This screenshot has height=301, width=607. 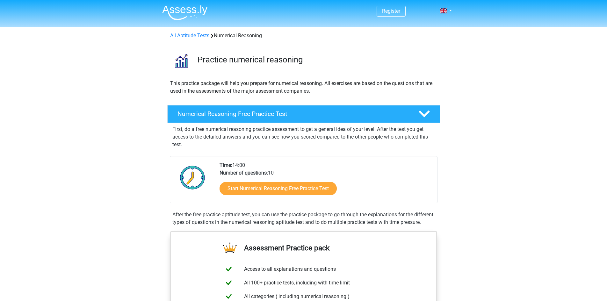 What do you see at coordinates (304, 87) in the screenshot?
I see `p: This practice package will help you prepare for numerical reasoning. All exercises are based on t...` at bounding box center [304, 87].